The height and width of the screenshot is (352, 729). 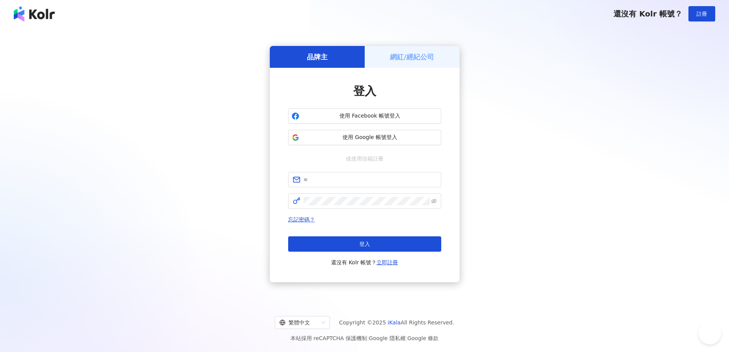 I want to click on img: logo, so click(x=34, y=14).